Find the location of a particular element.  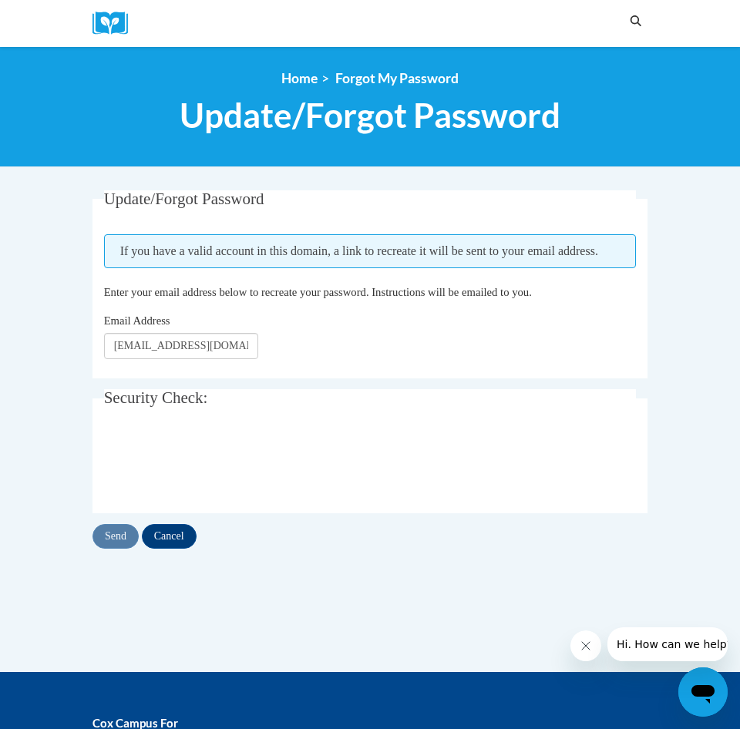

a: Cox Campus is located at coordinates (116, 23).